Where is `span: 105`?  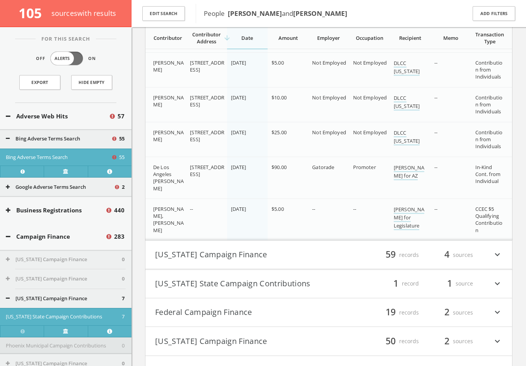
span: 105 is located at coordinates (33, 13).